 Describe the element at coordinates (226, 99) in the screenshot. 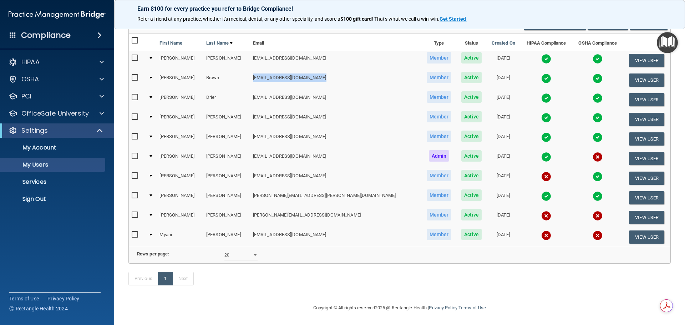

I see `td: Drier` at that location.